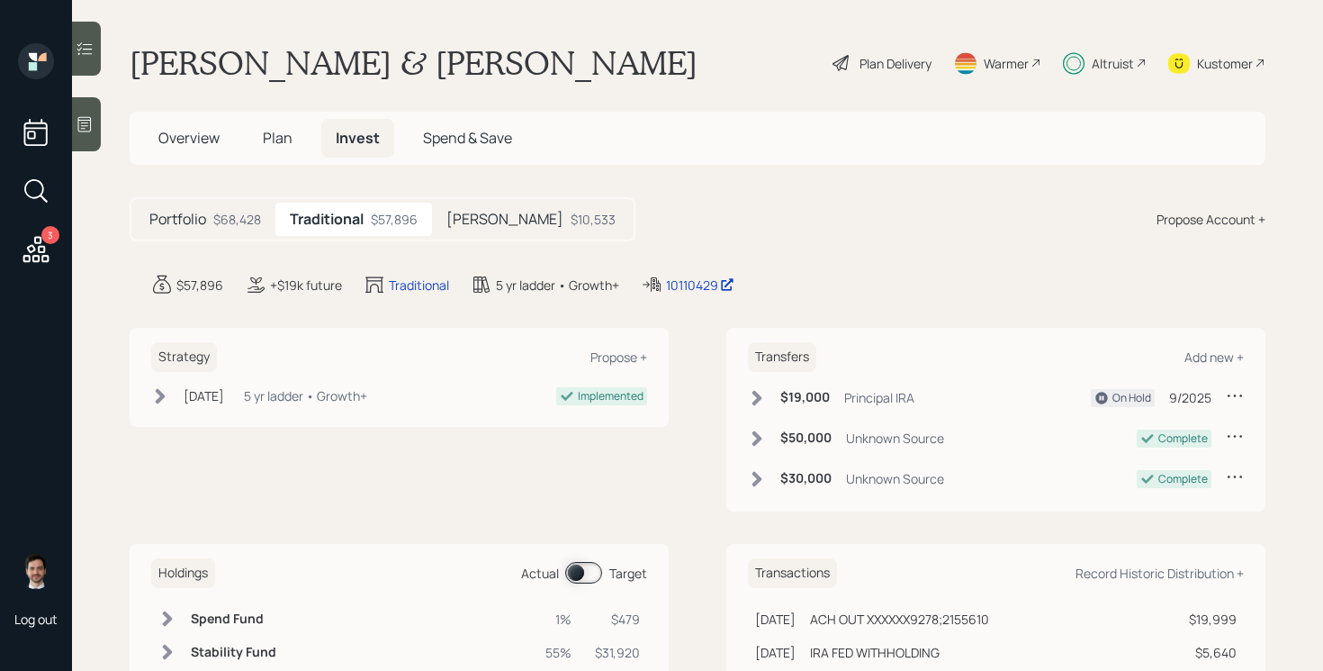  What do you see at coordinates (1131, 398) in the screenshot?
I see `div: On Hold` at bounding box center [1131, 398].